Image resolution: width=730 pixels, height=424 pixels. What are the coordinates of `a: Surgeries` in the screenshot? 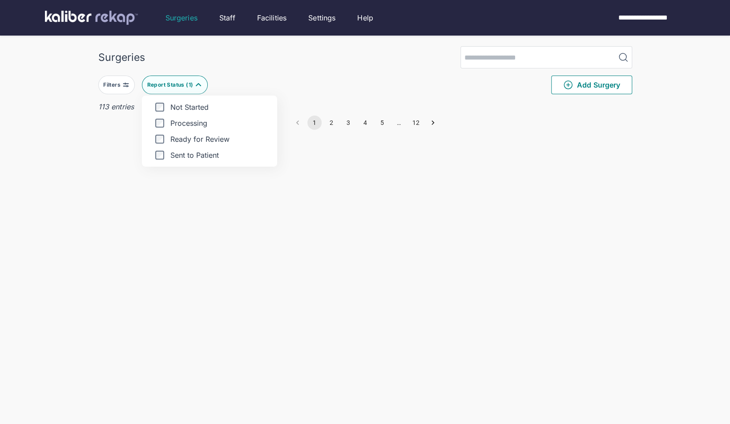 It's located at (182, 18).